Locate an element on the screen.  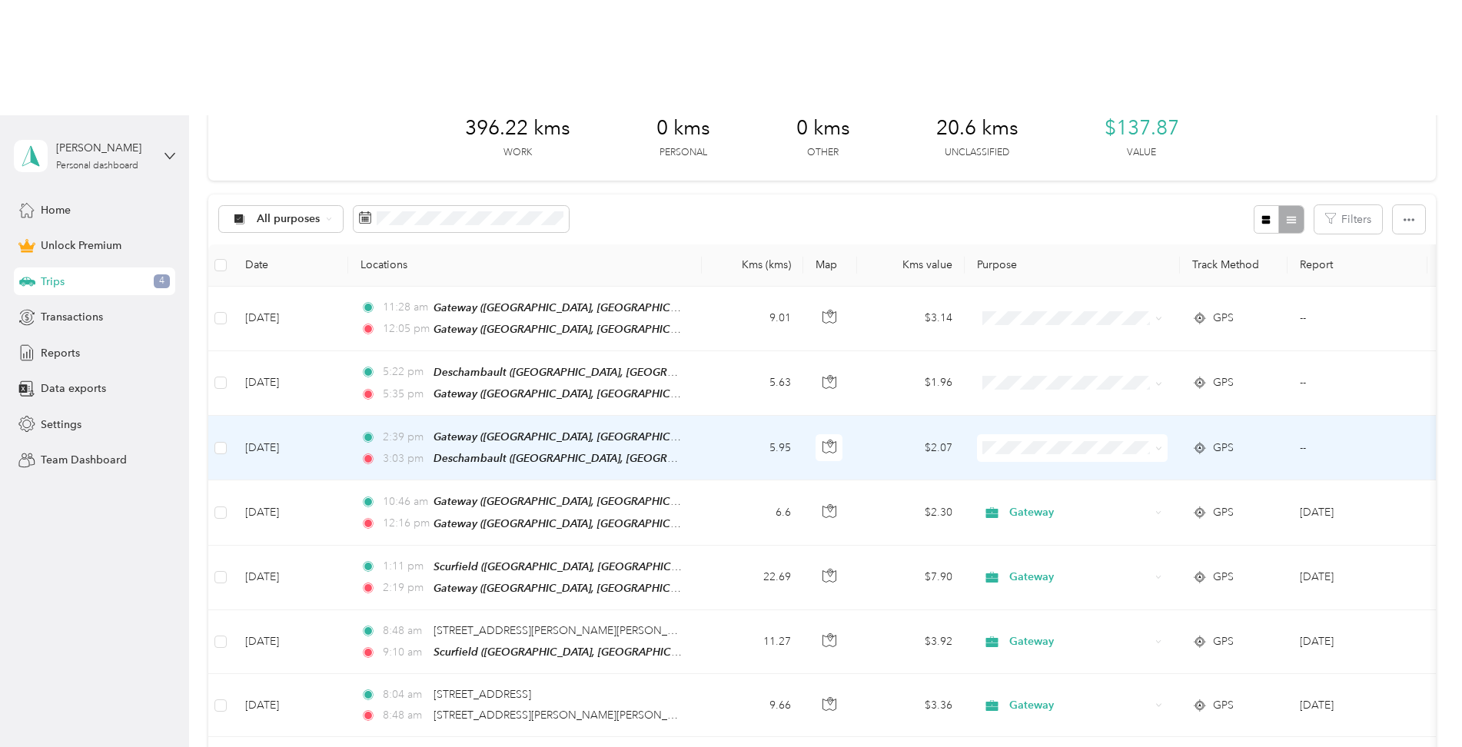
p: Unclassified is located at coordinates (977, 153).